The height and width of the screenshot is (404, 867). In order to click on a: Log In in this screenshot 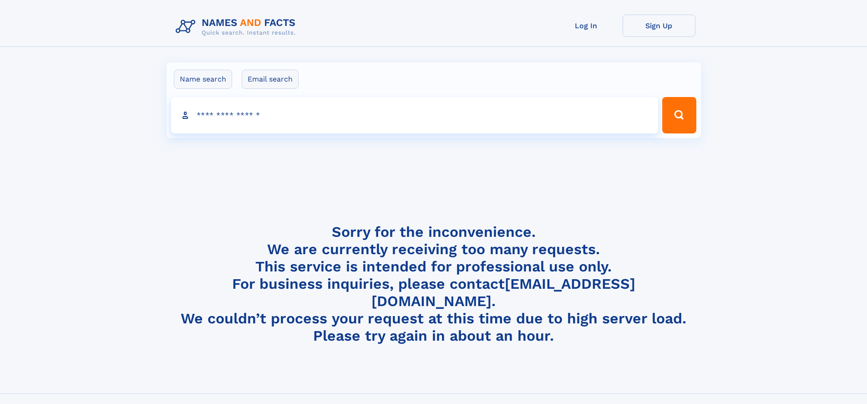, I will do `click(586, 25)`.